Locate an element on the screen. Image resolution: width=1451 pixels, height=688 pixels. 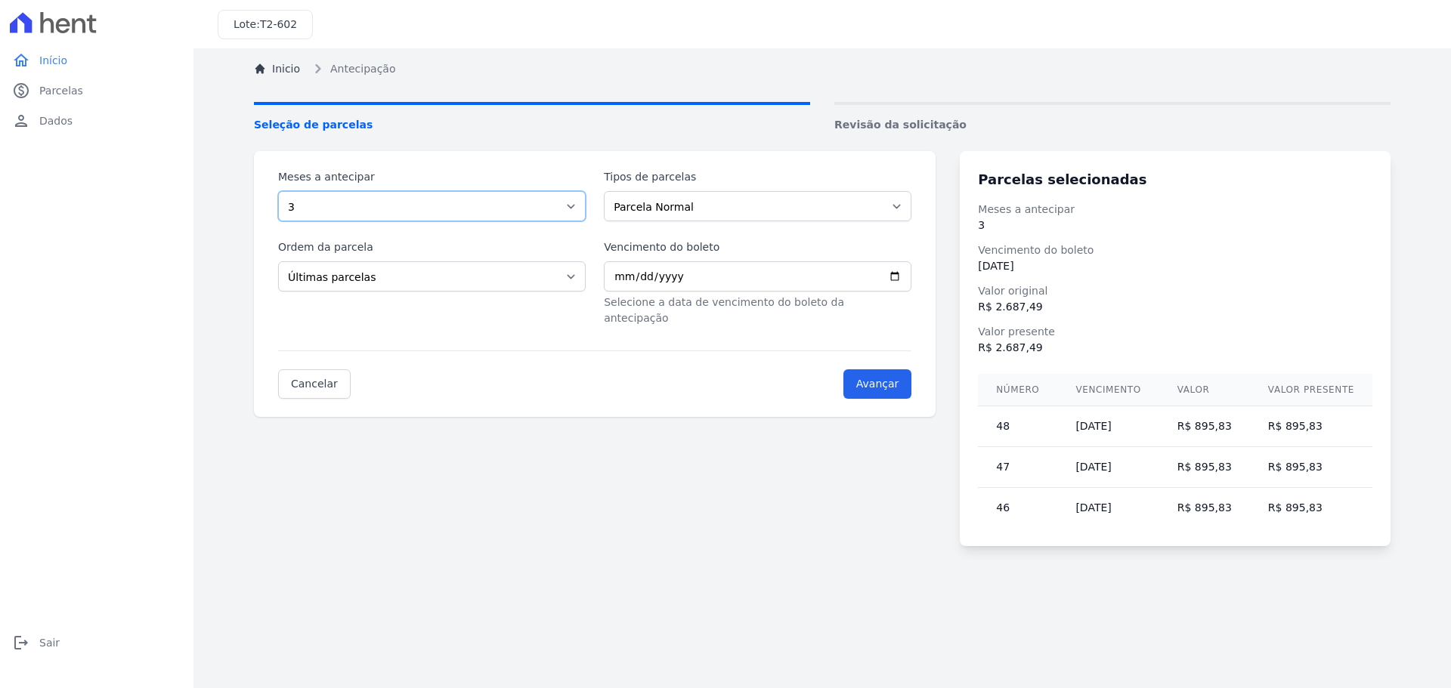
th: Valor presente is located at coordinates (1311, 390).